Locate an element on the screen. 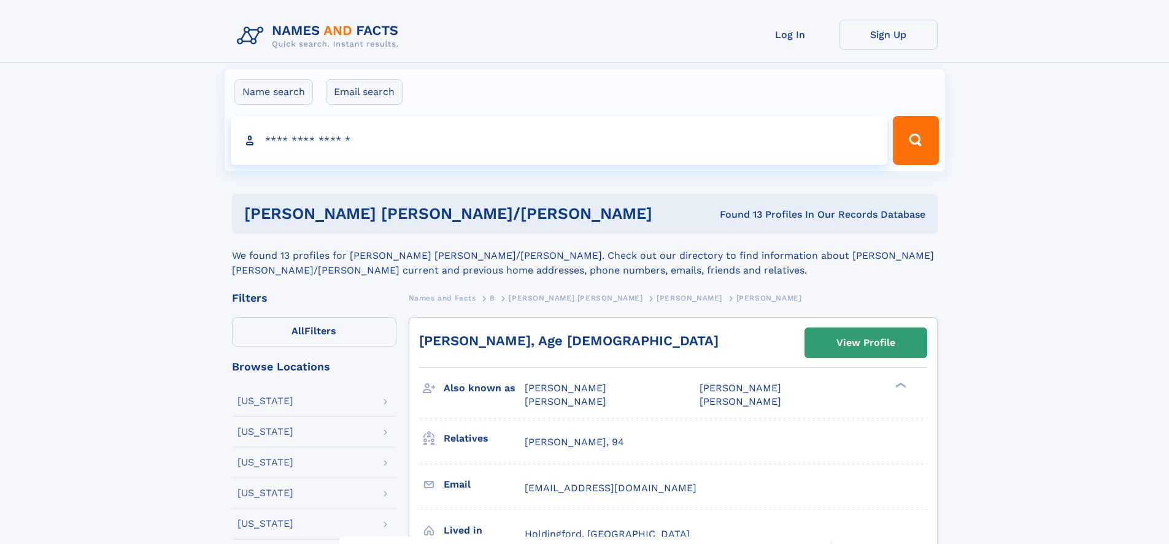 Image resolution: width=1169 pixels, height=544 pixels. a: Names and Facts is located at coordinates (443, 298).